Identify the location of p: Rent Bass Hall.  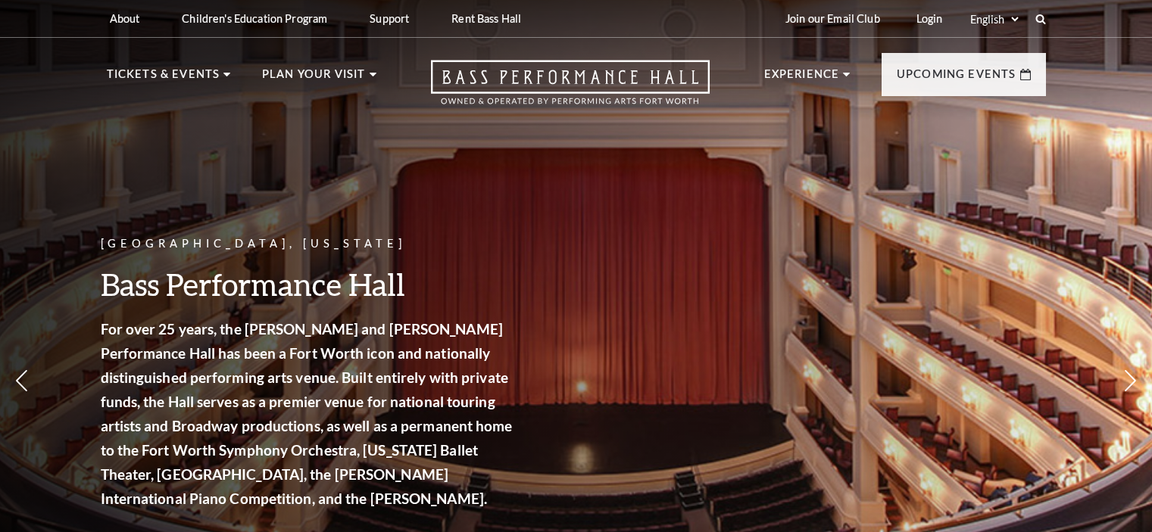
(486, 18).